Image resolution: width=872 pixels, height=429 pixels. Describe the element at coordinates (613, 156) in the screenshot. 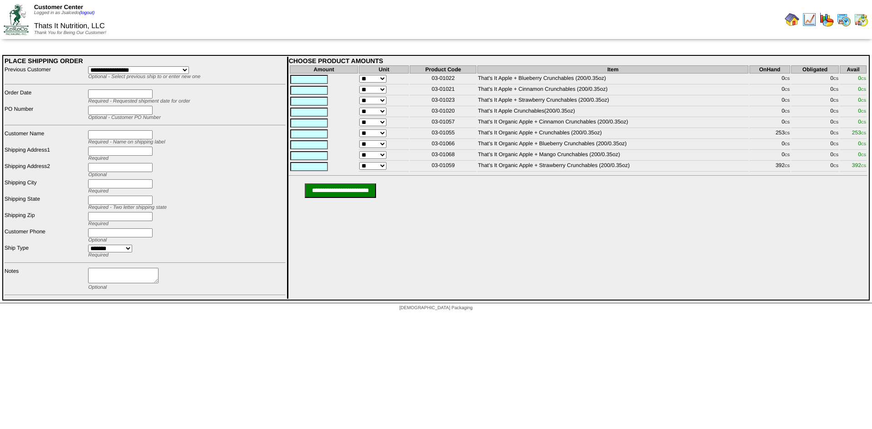

I see `td: That’s It Organic Apple + Mango Crunchables (200/0.35oz)` at that location.